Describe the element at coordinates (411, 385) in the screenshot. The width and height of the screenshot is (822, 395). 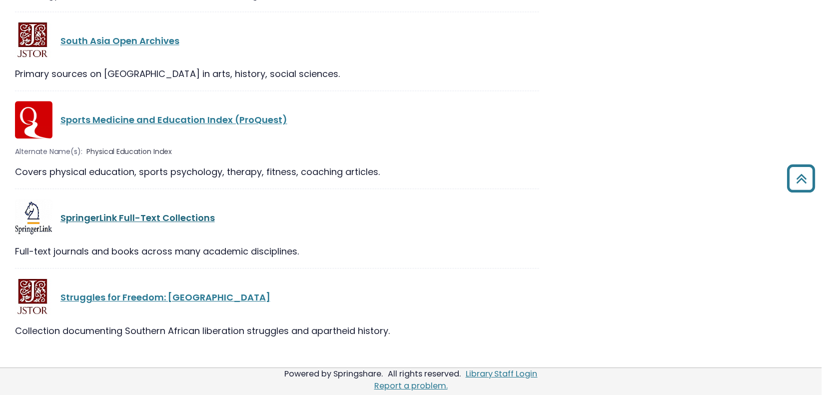
I see `a: Report a problem.` at that location.